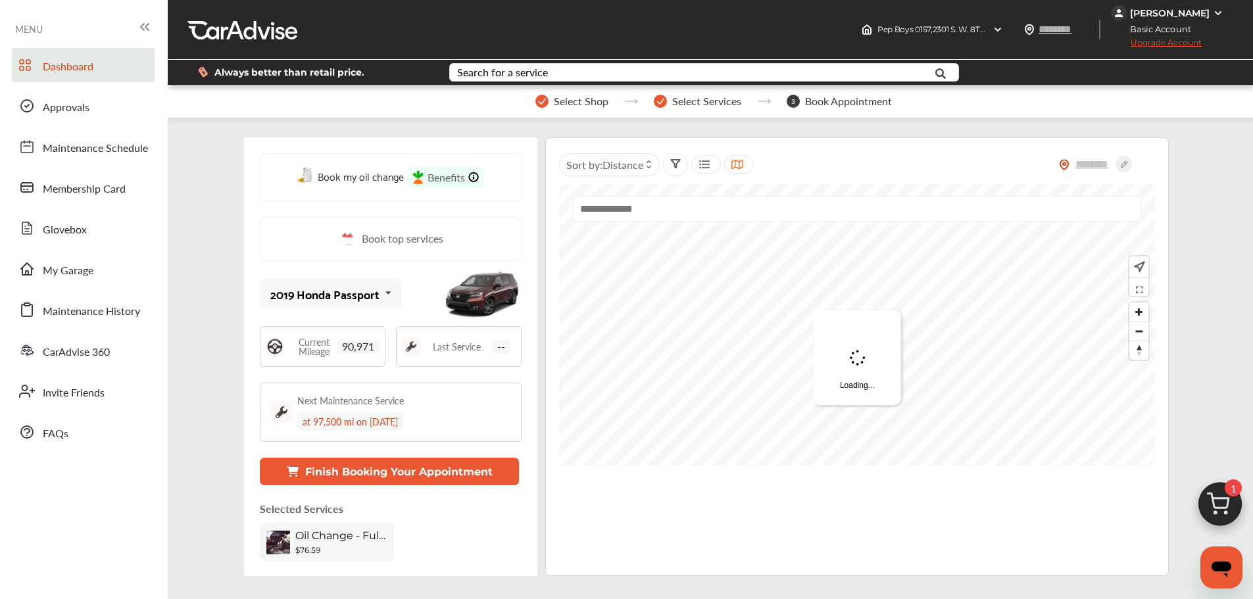 The width and height of the screenshot is (1253, 599). What do you see at coordinates (350, 400) in the screenshot?
I see `div: Next Maintenance Service` at bounding box center [350, 400].